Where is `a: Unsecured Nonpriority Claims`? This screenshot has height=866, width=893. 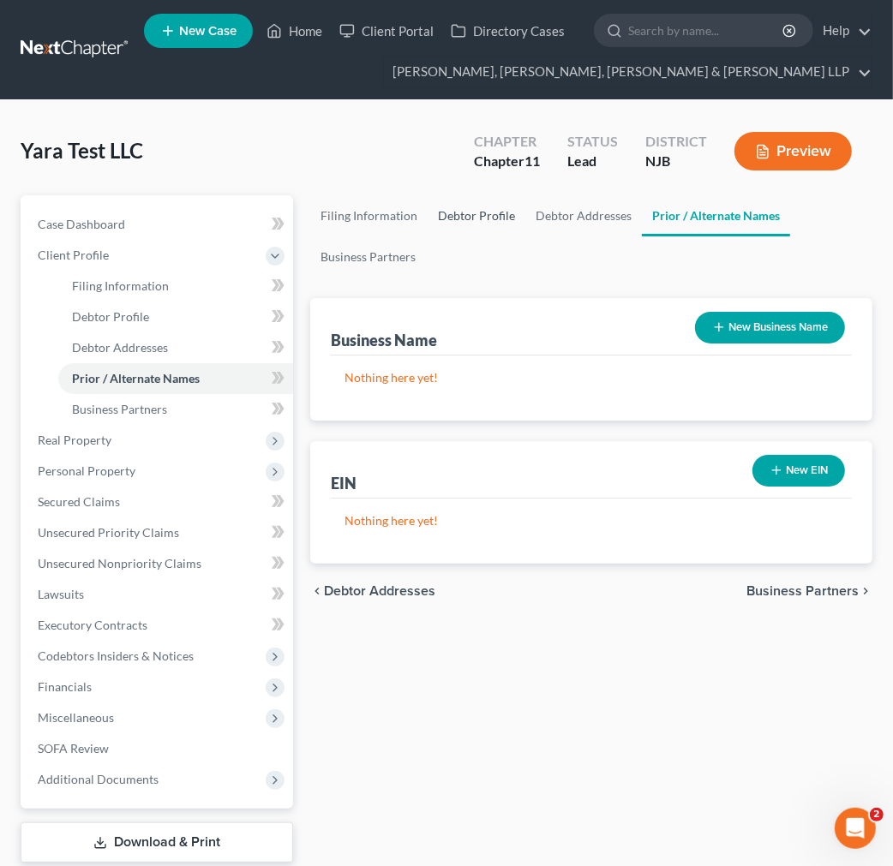 a: Unsecured Nonpriority Claims is located at coordinates (159, 564).